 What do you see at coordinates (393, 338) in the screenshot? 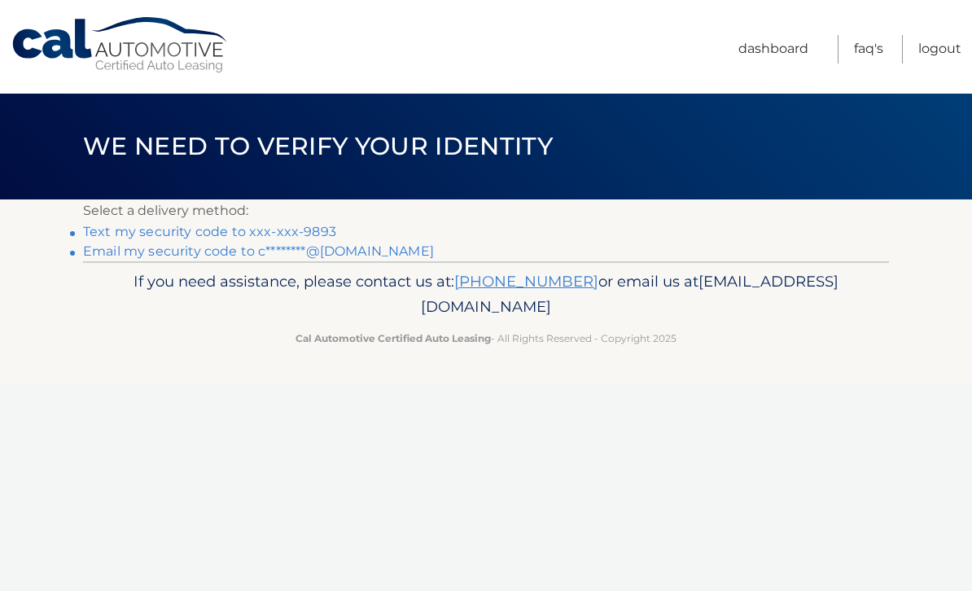
I see `strong: Cal Automotive Certified Auto Leasing` at bounding box center [393, 338].